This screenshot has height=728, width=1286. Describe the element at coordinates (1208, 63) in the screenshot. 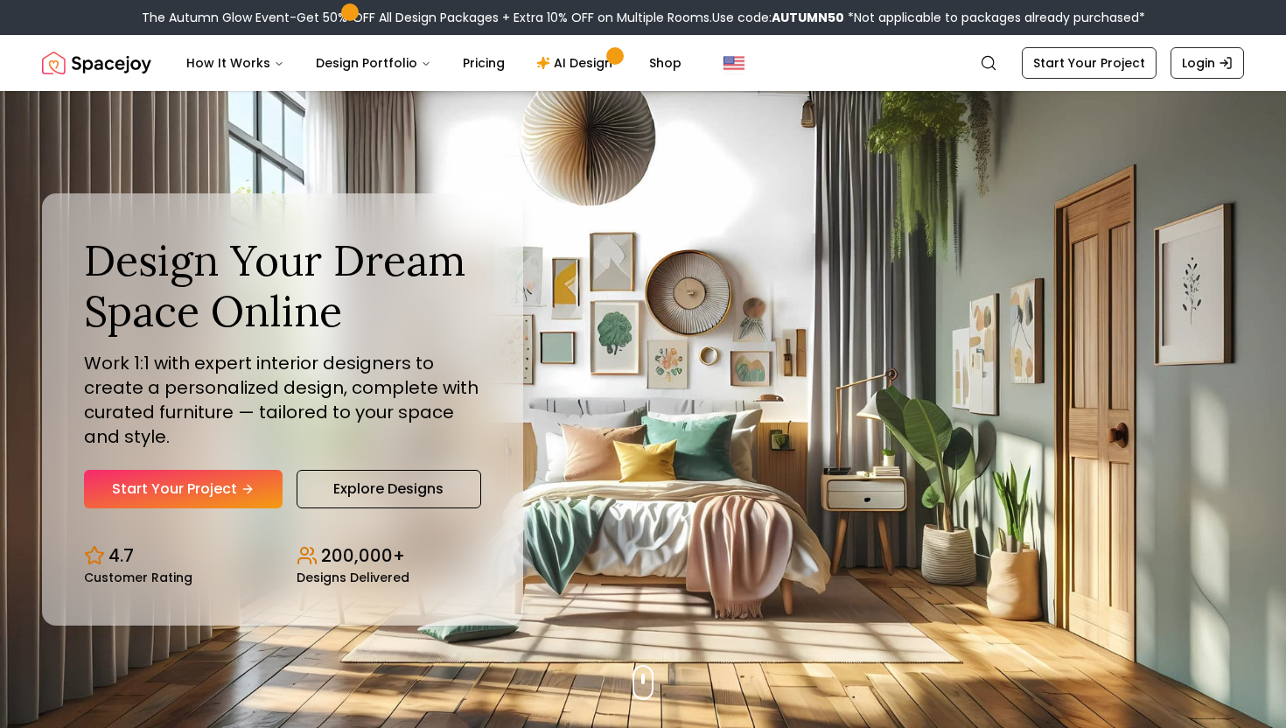

I see `a: Login` at that location.